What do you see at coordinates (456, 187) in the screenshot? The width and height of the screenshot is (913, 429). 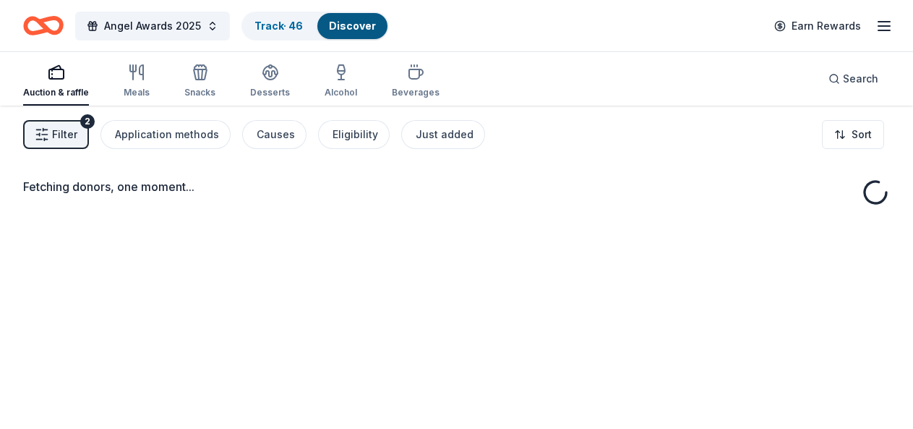 I see `div: Fetching donors, one moment...` at bounding box center [456, 187].